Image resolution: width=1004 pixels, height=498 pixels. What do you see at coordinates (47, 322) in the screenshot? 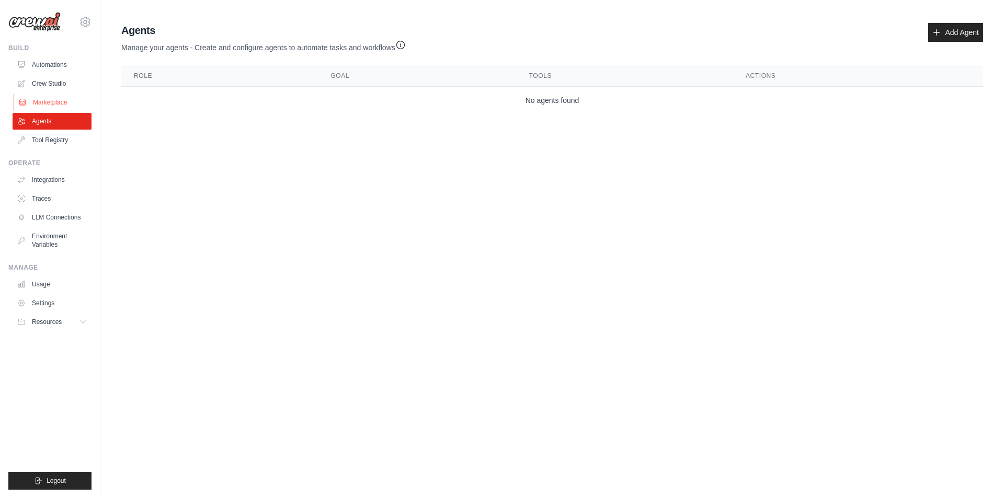
I see `span: Resources` at bounding box center [47, 322].